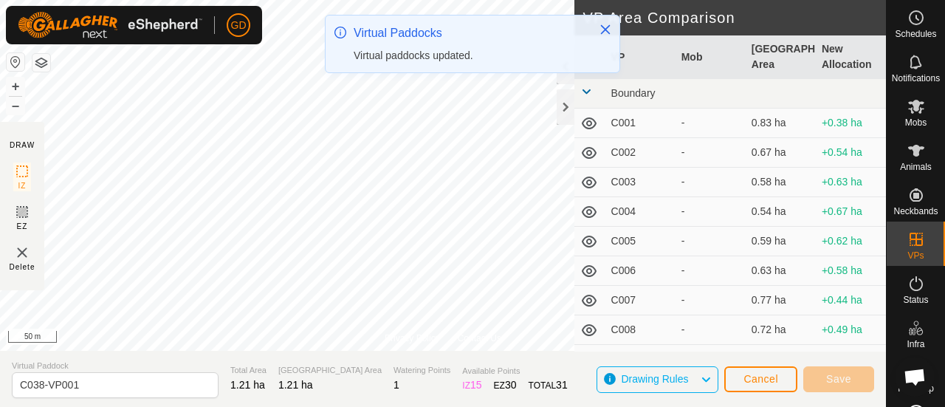  Describe the element at coordinates (640, 182) in the screenshot. I see `td: C003` at that location.